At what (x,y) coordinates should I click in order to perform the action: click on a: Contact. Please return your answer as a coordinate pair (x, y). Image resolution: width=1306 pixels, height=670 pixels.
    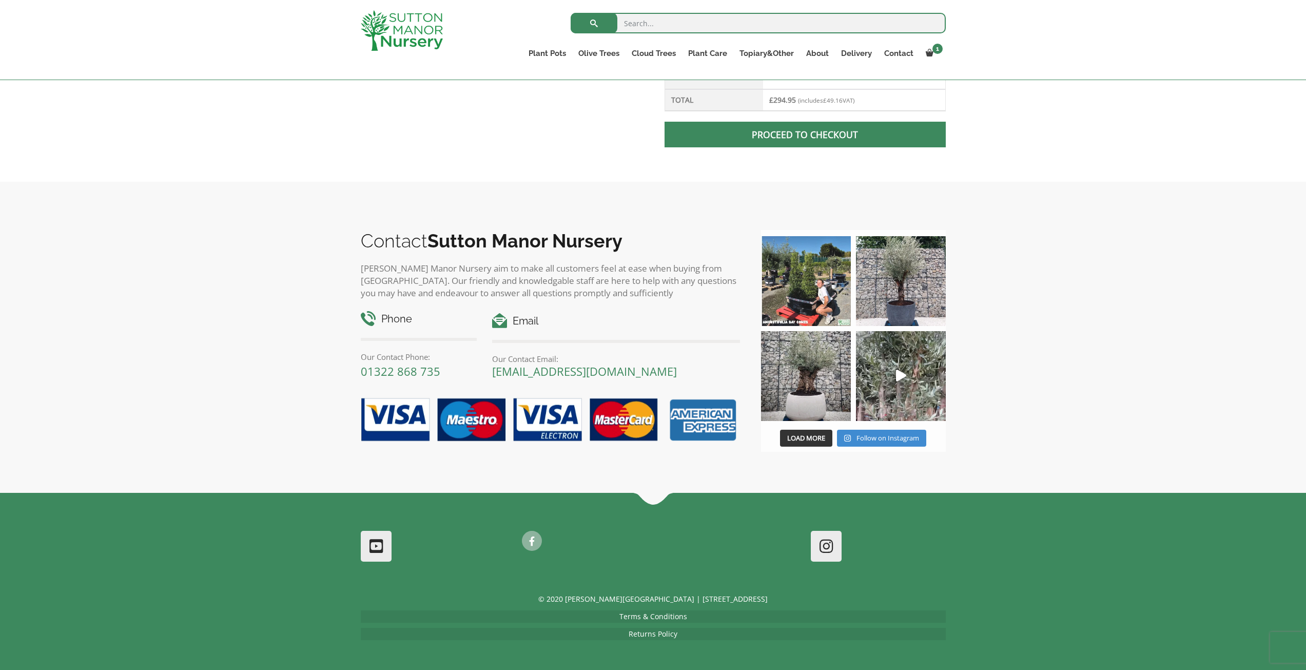
    Looking at the image, I should click on (898, 53).